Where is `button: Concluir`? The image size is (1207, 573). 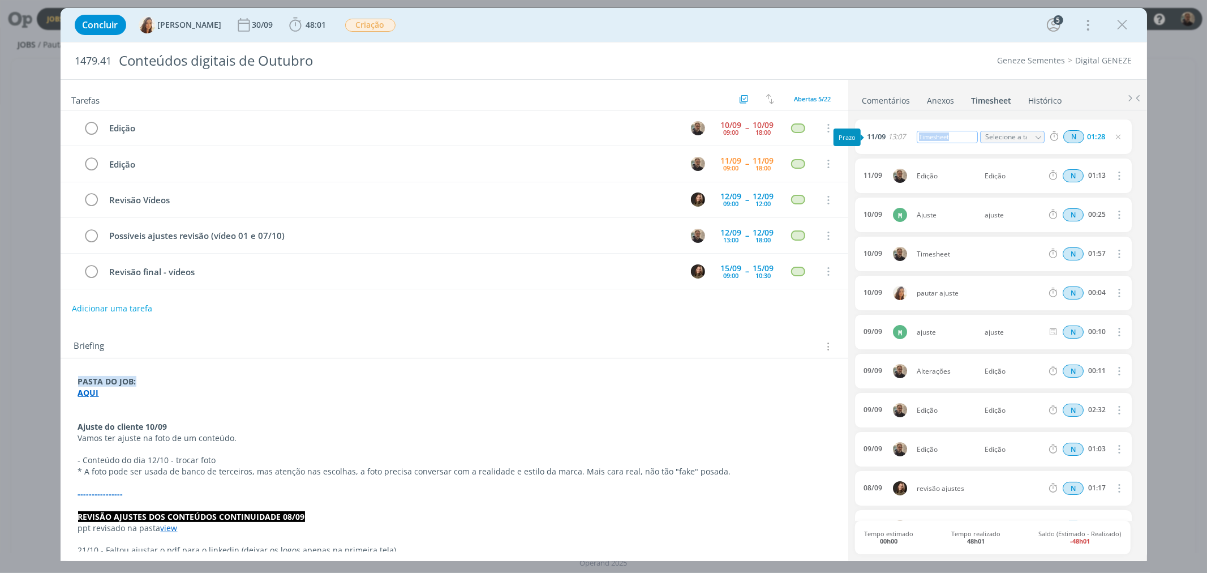 button: Concluir is located at coordinates (100, 25).